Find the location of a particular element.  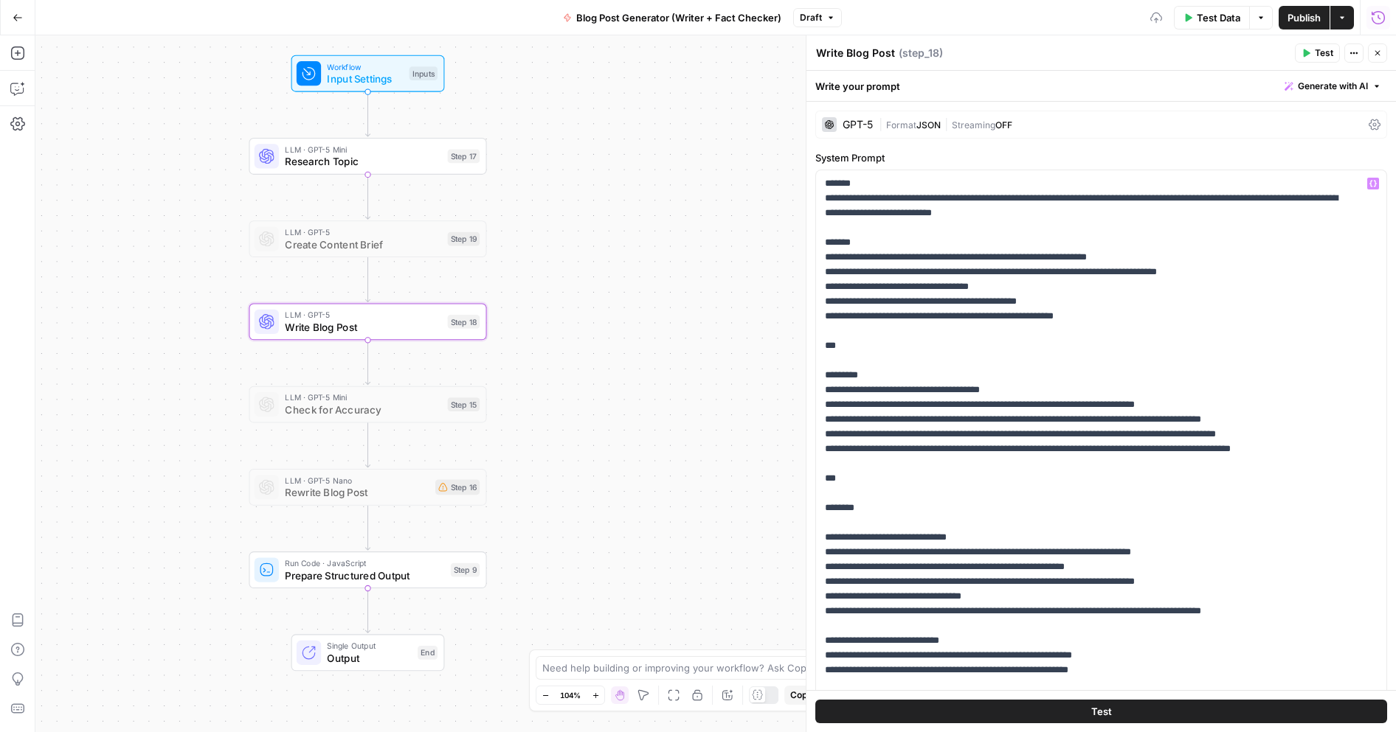

span: Workflow is located at coordinates (364, 66).